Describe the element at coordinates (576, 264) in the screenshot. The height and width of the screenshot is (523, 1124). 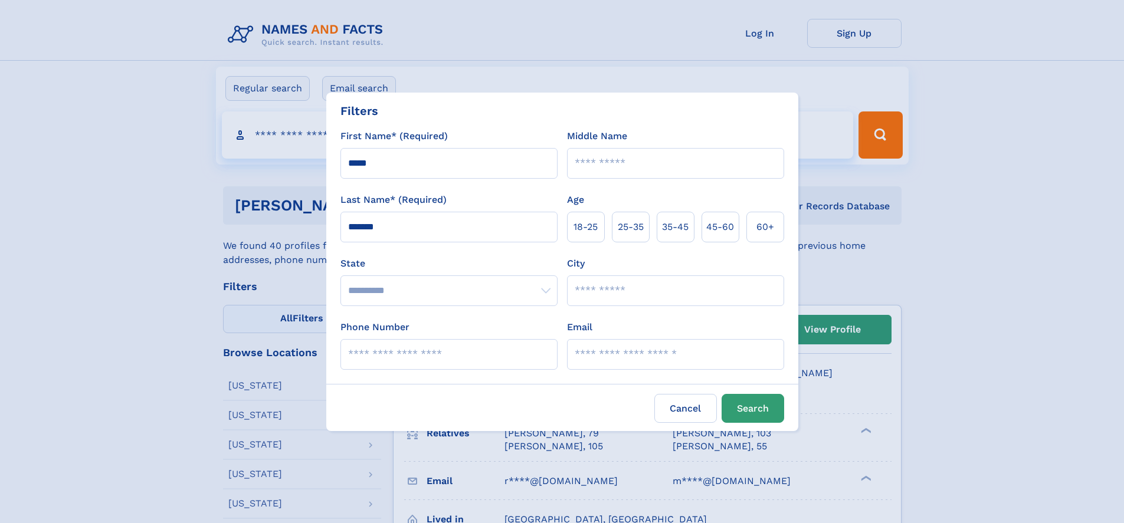
I see `label: City` at that location.